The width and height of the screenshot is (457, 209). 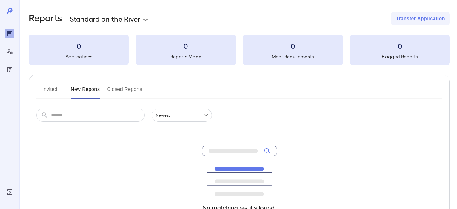 I want to click on h5: Applications, so click(x=79, y=57).